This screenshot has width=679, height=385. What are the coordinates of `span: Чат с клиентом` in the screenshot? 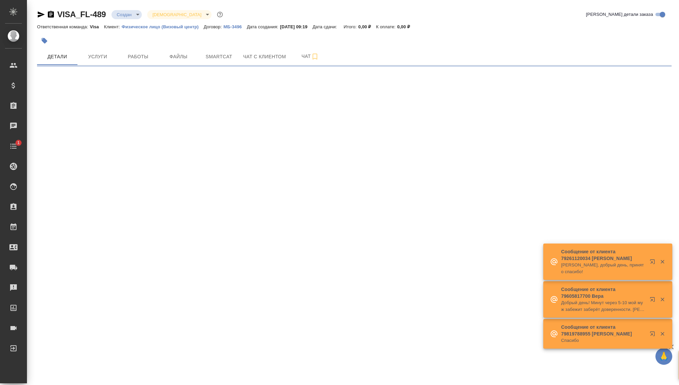 It's located at (264, 57).